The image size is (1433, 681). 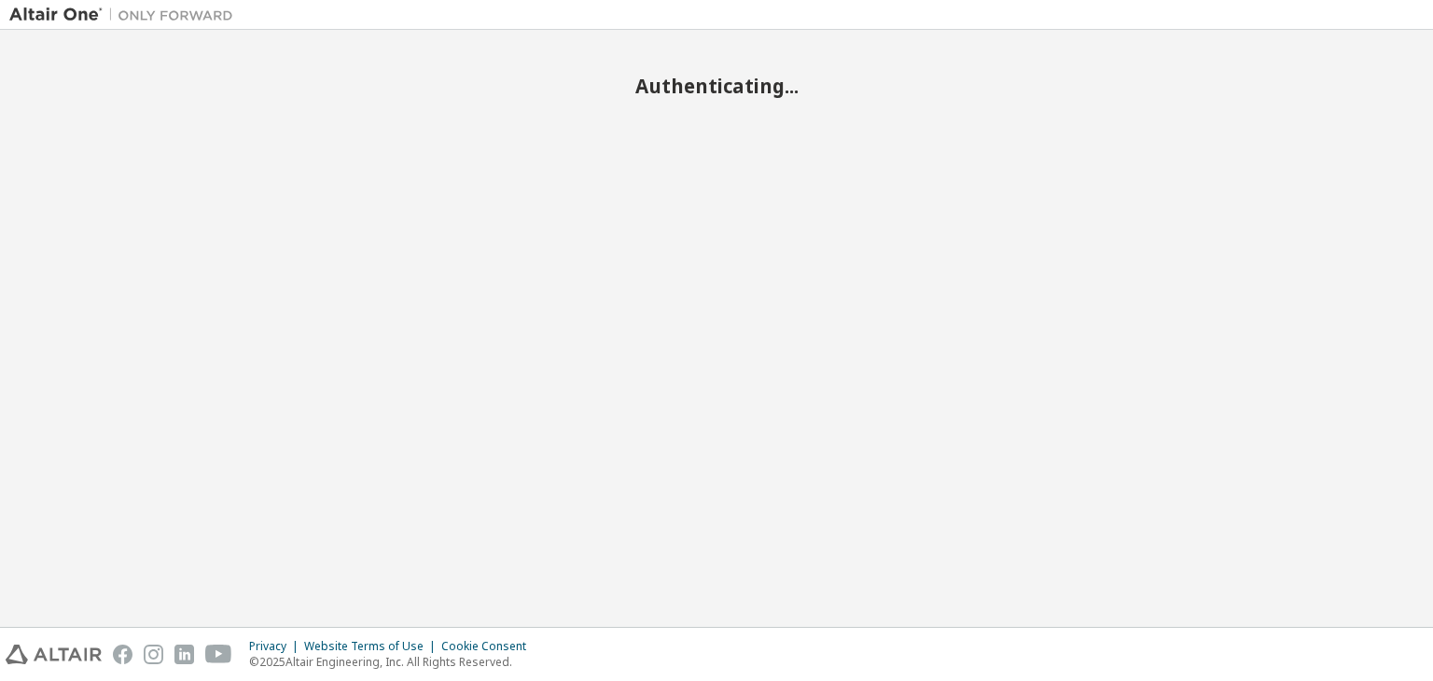 What do you see at coordinates (122, 654) in the screenshot?
I see `img: facebook.svg` at bounding box center [122, 654].